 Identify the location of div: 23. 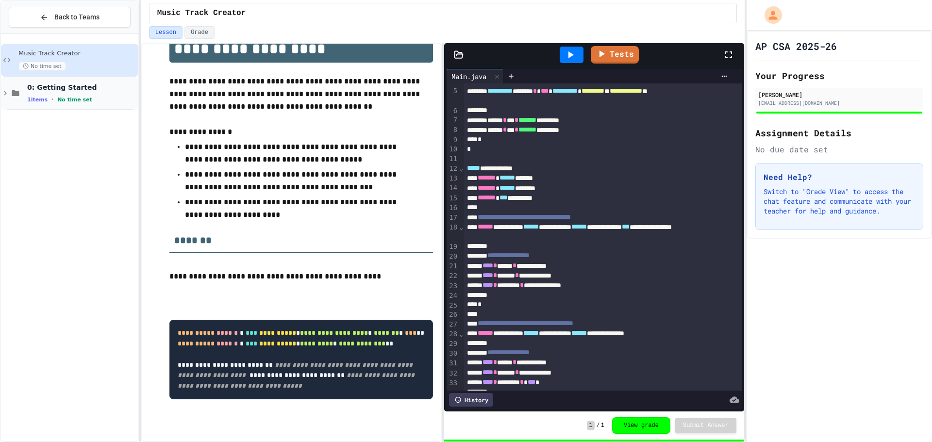
(452, 286).